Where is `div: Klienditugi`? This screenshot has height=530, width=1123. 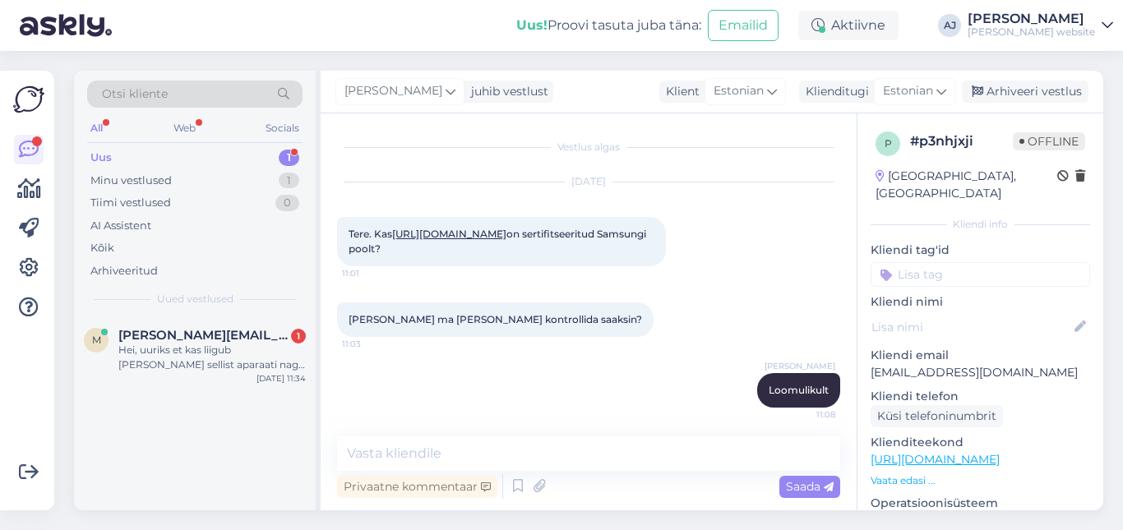
div: Klienditugi is located at coordinates (833, 91).